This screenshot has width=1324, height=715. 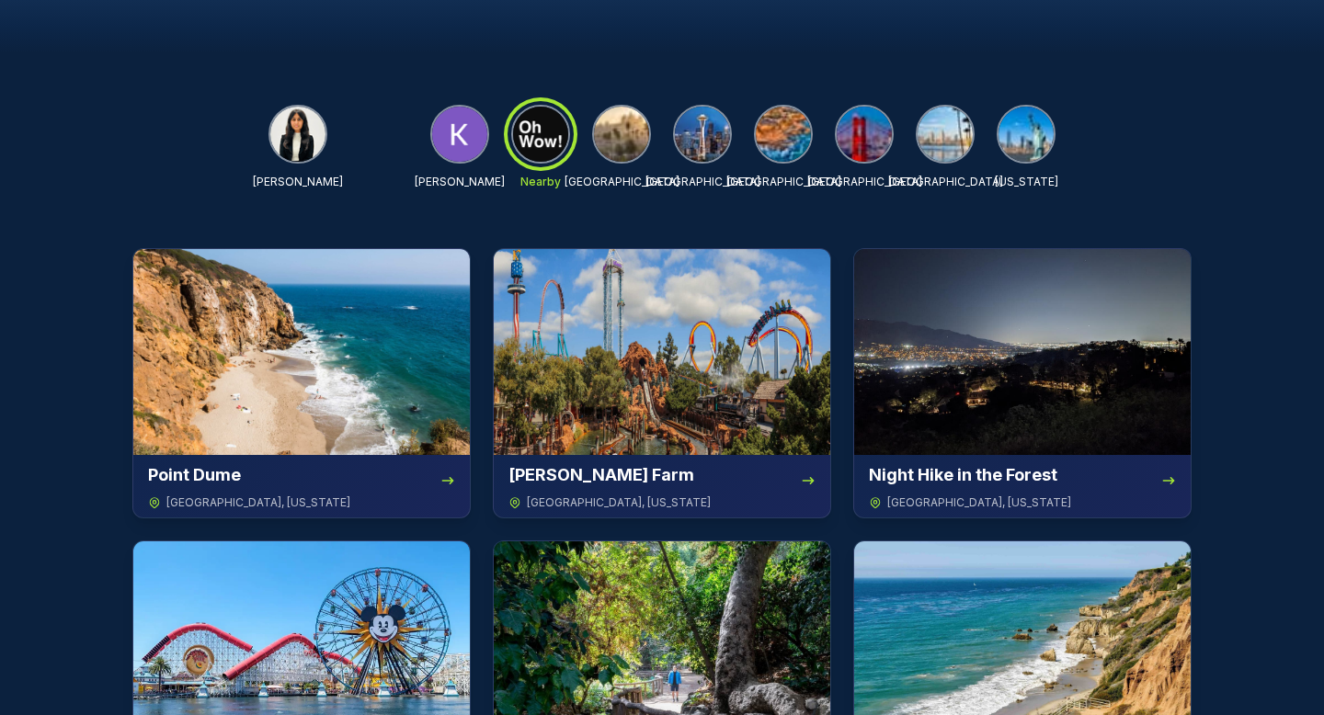 I want to click on h3: Point Dume, so click(x=194, y=475).